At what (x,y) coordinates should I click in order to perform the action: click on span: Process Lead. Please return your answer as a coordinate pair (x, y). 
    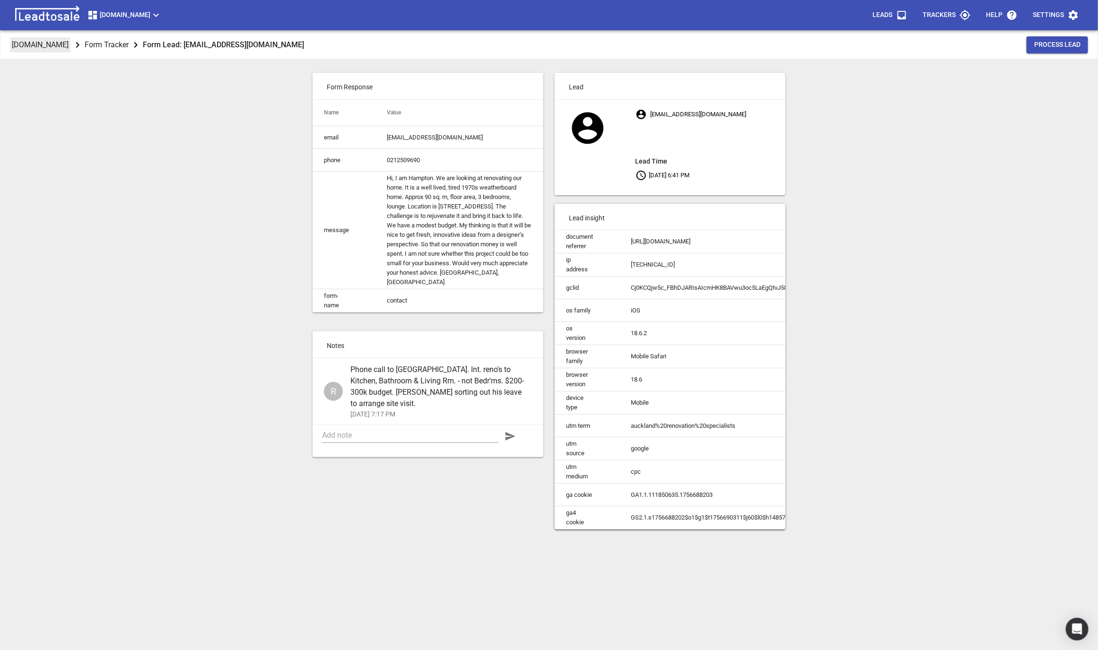
    Looking at the image, I should click on (1057, 45).